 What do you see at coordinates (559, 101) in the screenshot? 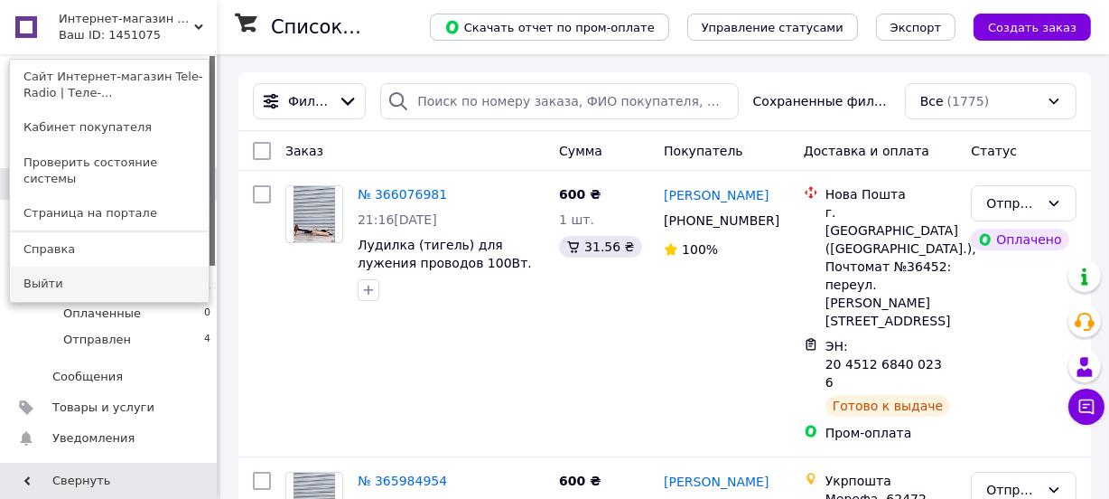
I see `input: Поиск по номеру заказа, ФИО покупателя, номеру телефона, Email, номеру накладной` at bounding box center [559, 101].